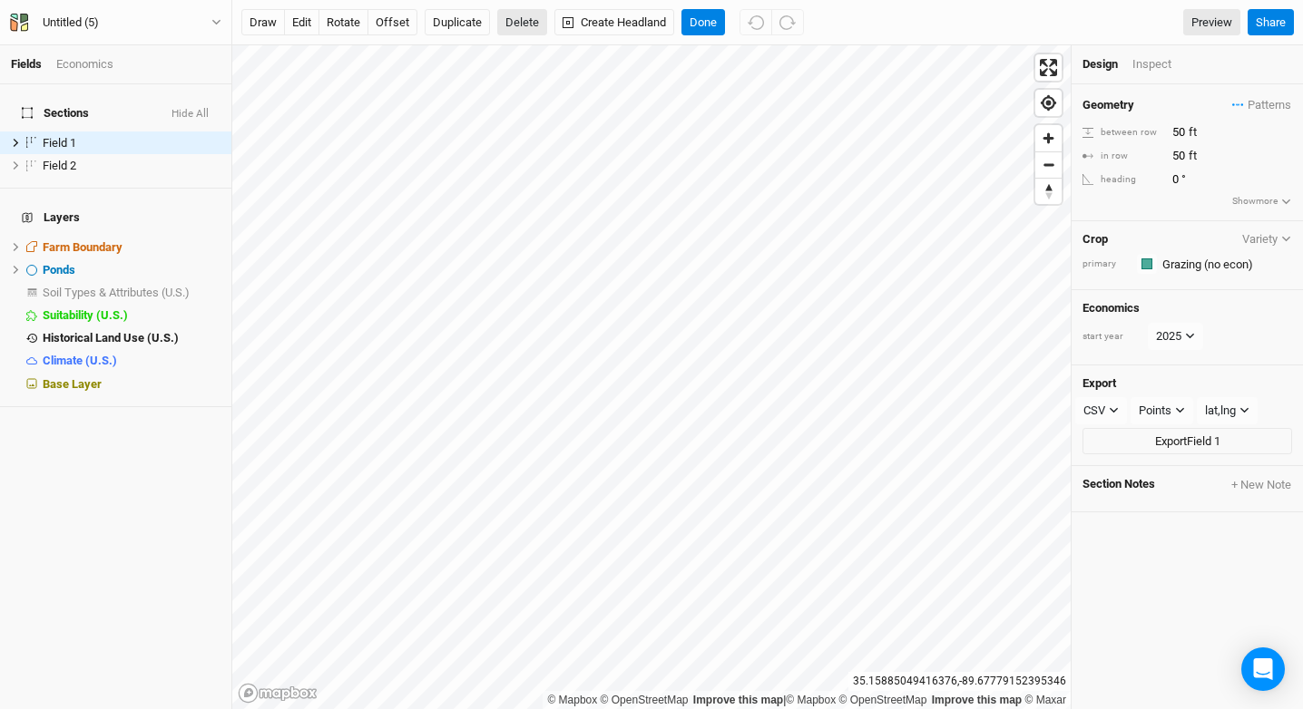 The image size is (1303, 709). What do you see at coordinates (1122, 132) in the screenshot?
I see `div: between row` at bounding box center [1122, 132].